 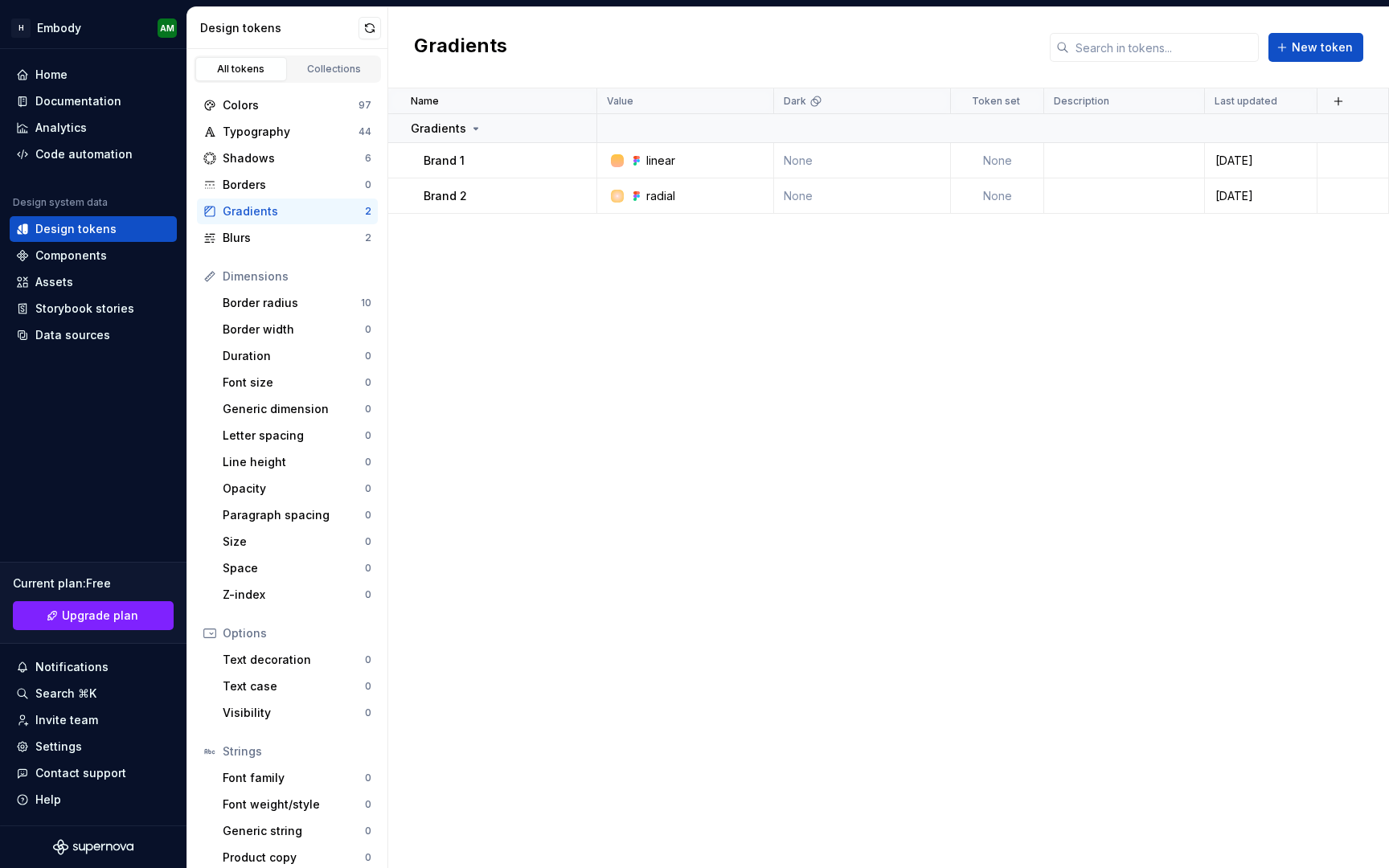 I want to click on div: Current plan : Free, so click(x=94, y=584).